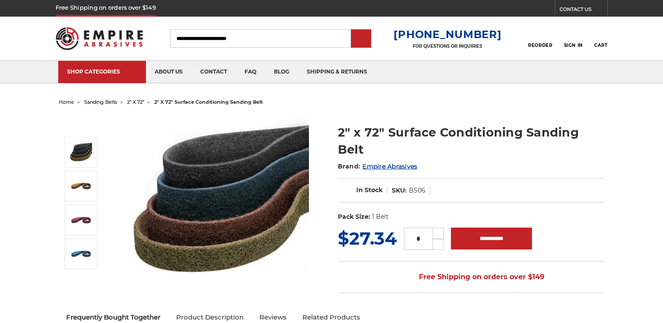  What do you see at coordinates (209, 102) in the screenshot?
I see `span: 2" x 72" surface conditioning sanding belt` at bounding box center [209, 102].